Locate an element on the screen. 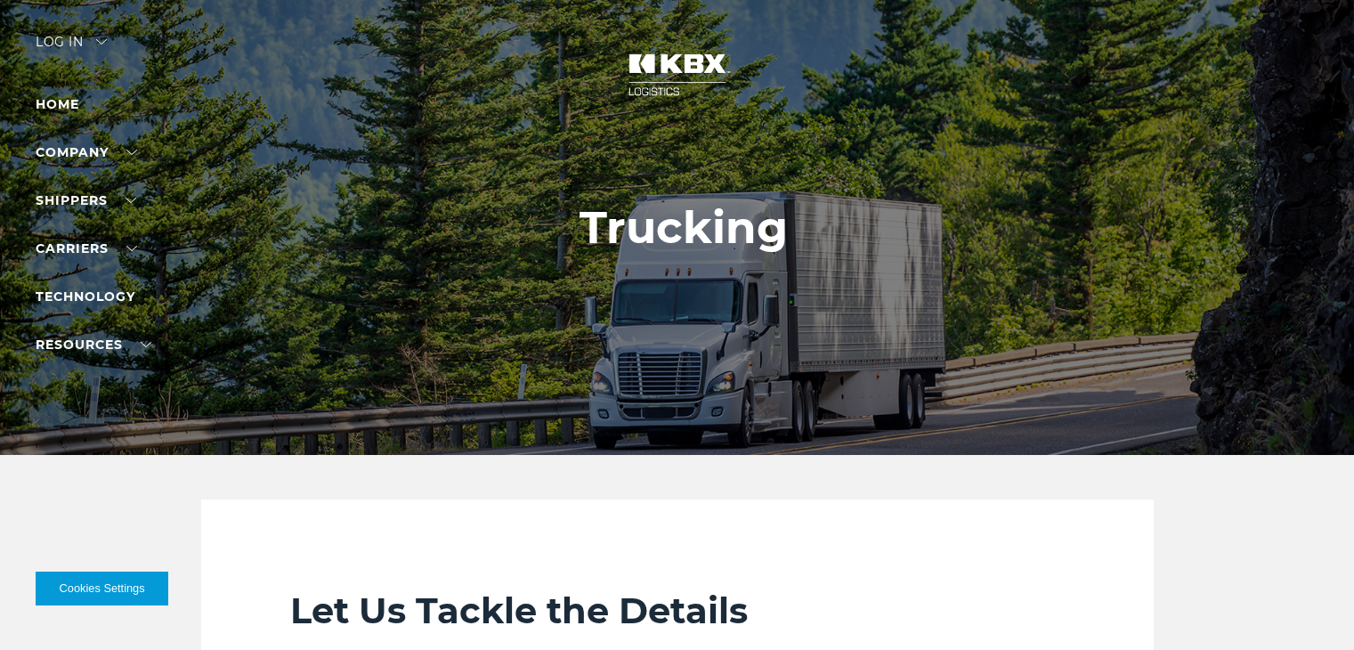 The image size is (1354, 650). a: Company is located at coordinates (86, 152).